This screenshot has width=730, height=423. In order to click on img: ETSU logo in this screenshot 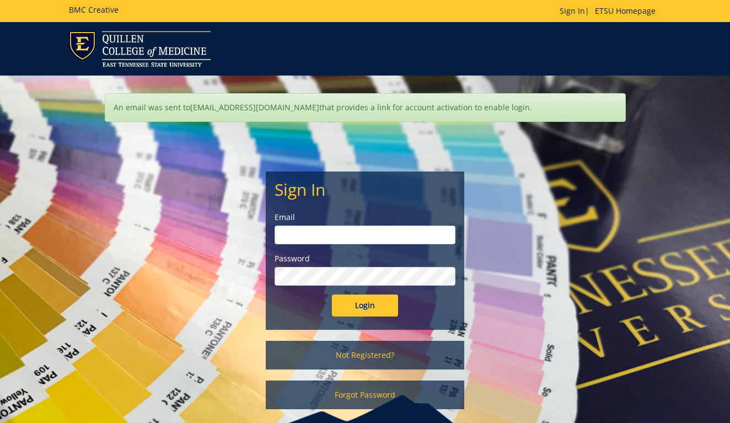, I will do `click(140, 49)`.